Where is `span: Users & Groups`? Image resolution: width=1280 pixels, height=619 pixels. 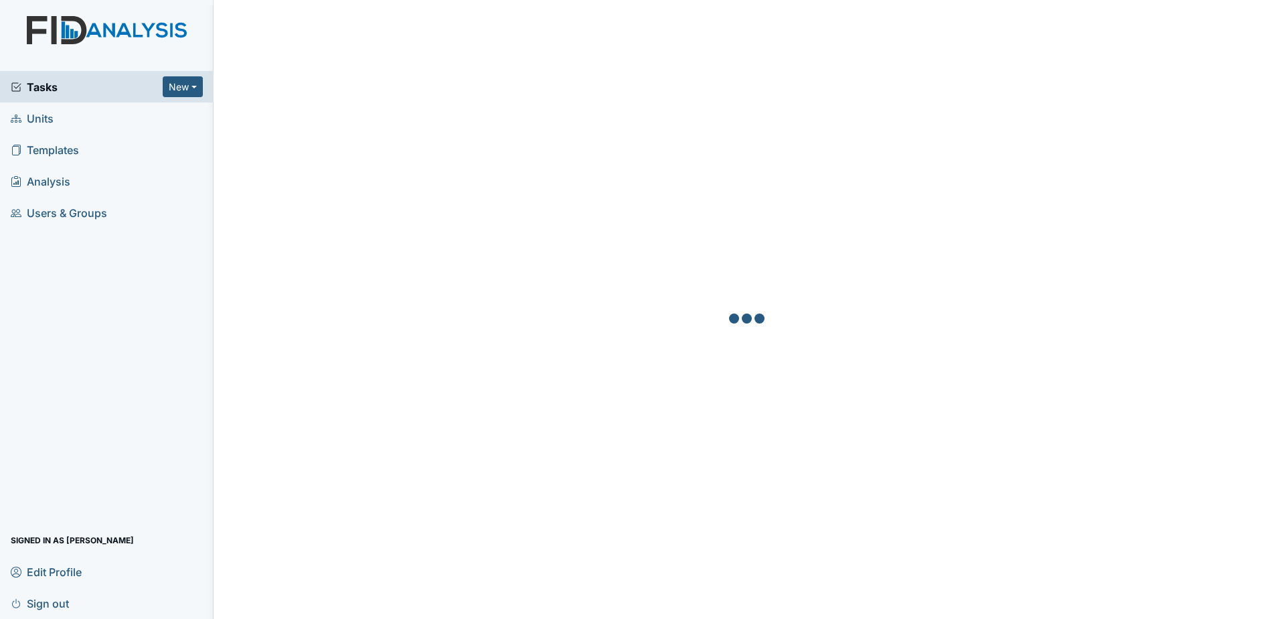 span: Users & Groups is located at coordinates (59, 212).